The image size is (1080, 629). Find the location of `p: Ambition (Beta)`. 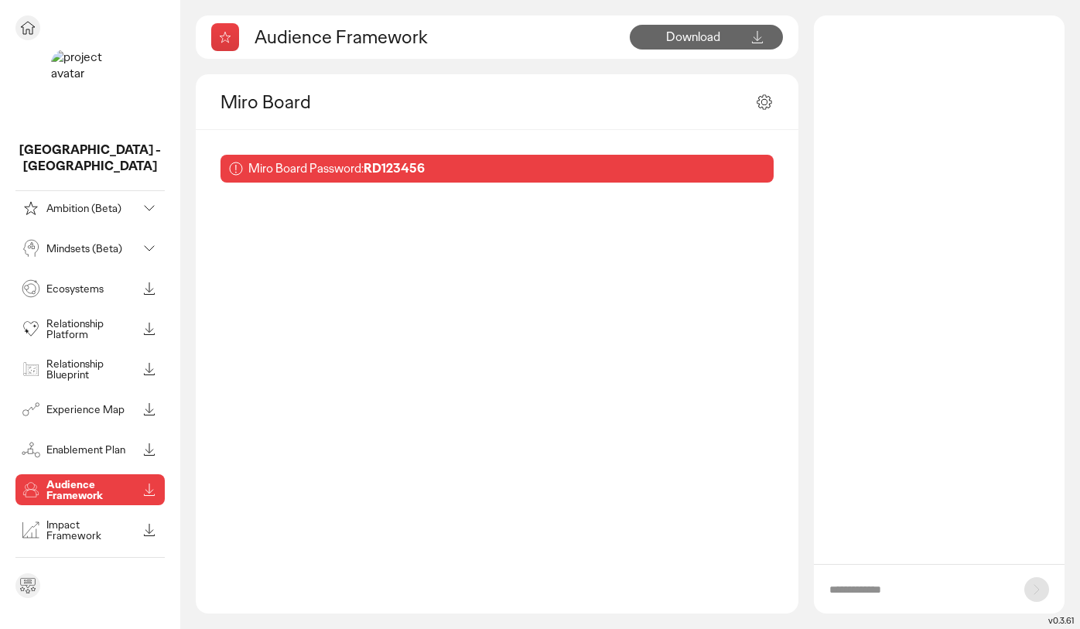

p: Ambition (Beta) is located at coordinates (91, 208).